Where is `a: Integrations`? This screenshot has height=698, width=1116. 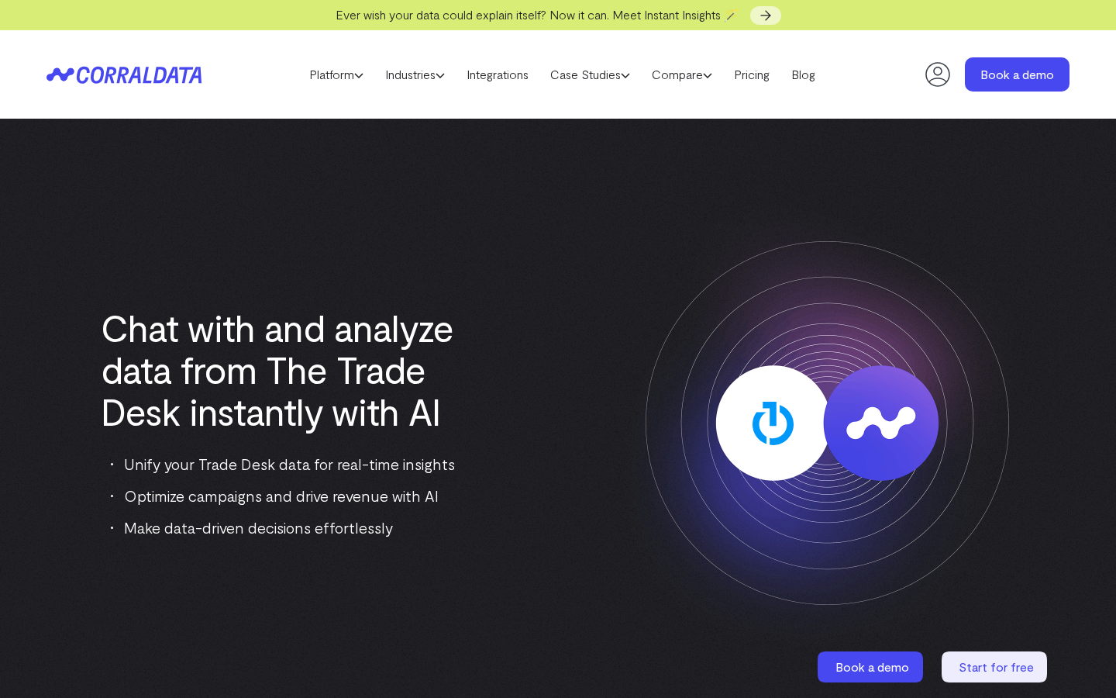 a: Integrations is located at coordinates (498, 74).